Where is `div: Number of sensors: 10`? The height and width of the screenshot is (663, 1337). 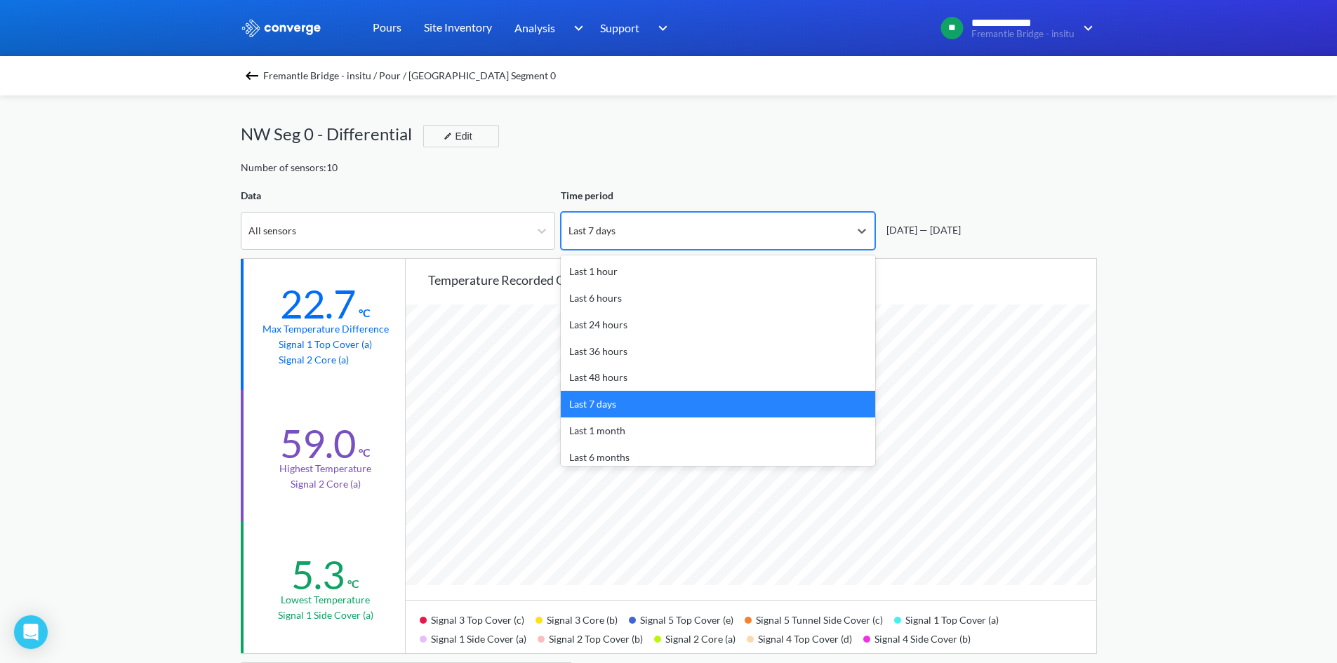
div: Number of sensors: 10 is located at coordinates (289, 168).